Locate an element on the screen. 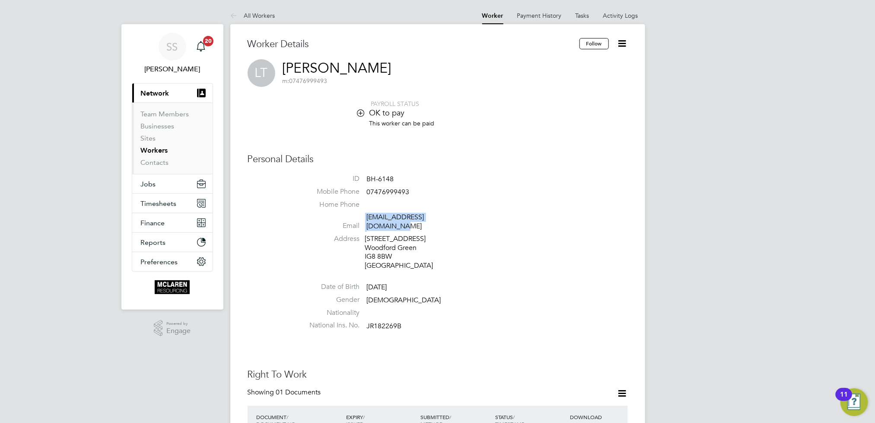 The width and height of the screenshot is (875, 423). label: Nationality is located at coordinates (330, 312).